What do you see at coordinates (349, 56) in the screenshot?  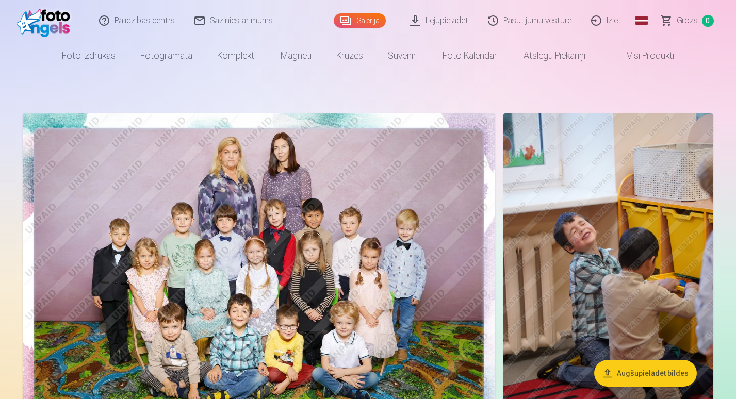 I see `a: Krūzes` at bounding box center [349, 56].